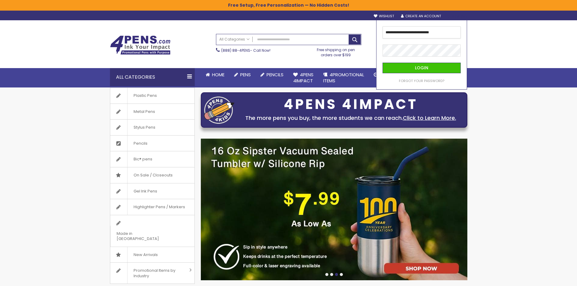  Describe the element at coordinates (153, 175) in the screenshot. I see `span: On Sale / Closeouts` at that location.